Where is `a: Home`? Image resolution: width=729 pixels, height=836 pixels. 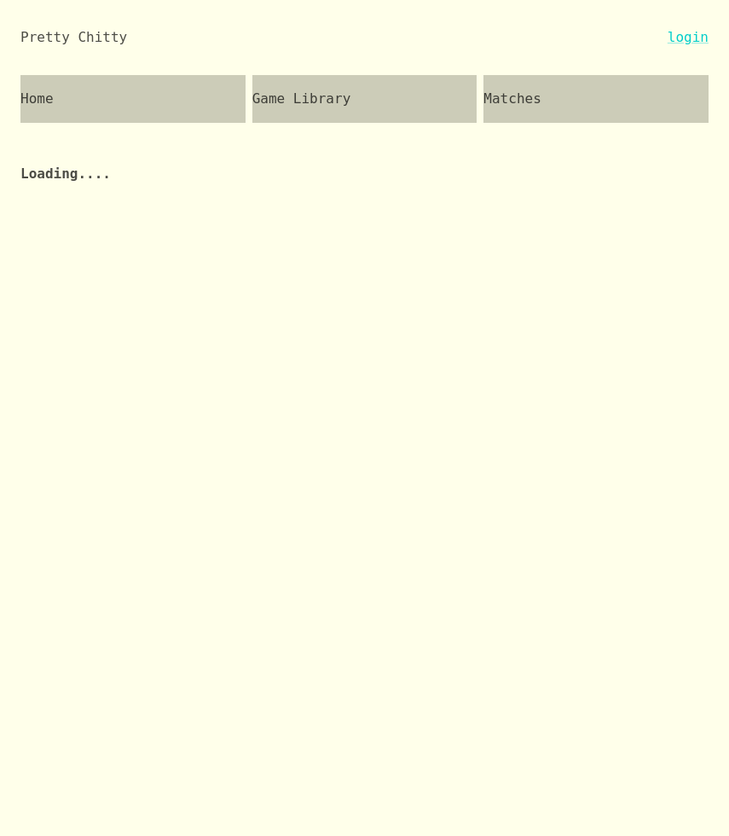
a: Home is located at coordinates (133, 99).